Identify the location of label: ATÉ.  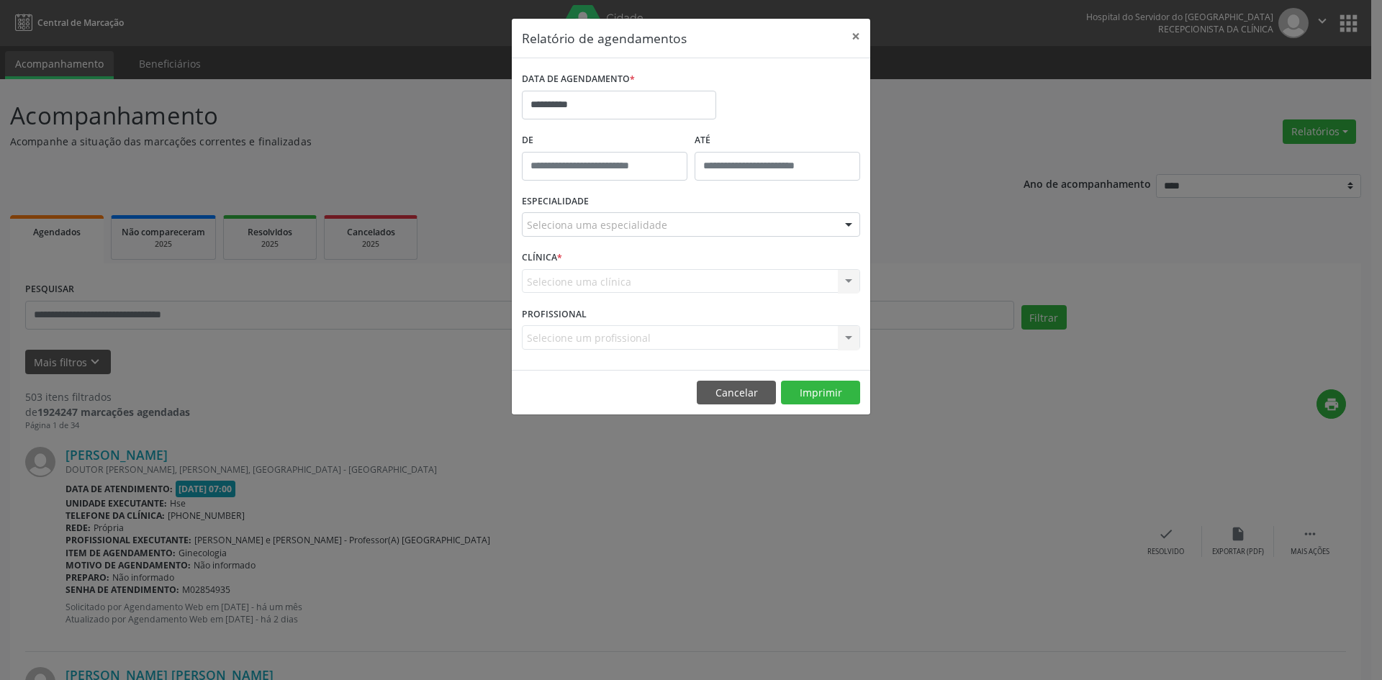
(777, 140).